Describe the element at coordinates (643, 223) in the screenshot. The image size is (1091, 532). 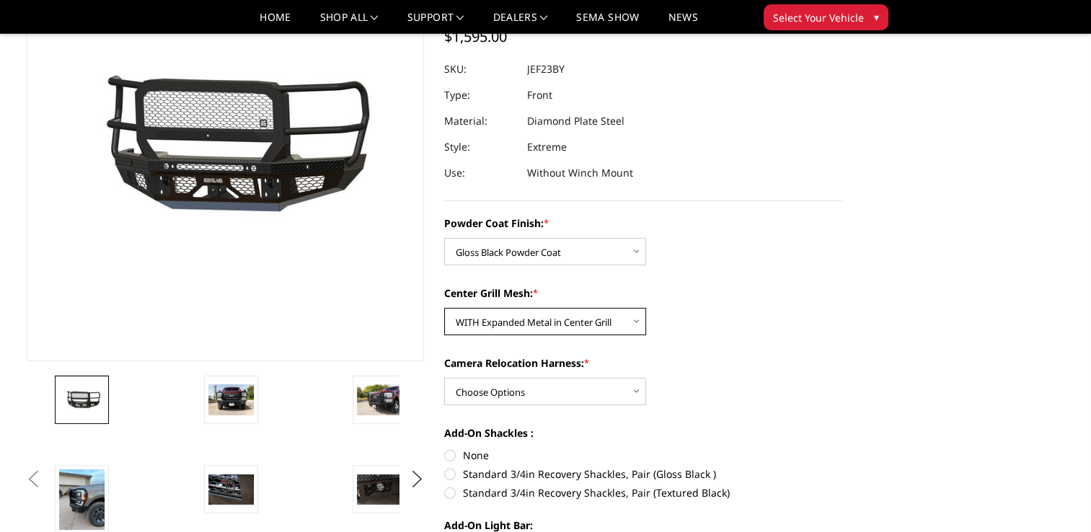
I see `label: Powder Coat Finish:` at that location.